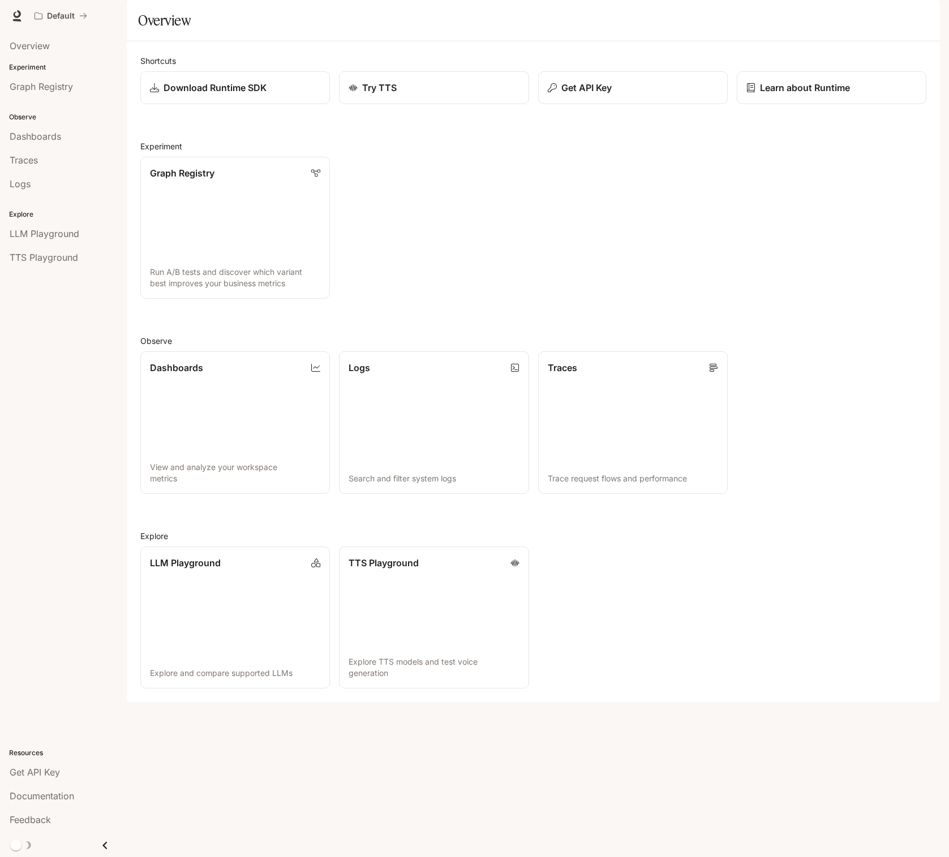 The width and height of the screenshot is (949, 857). What do you see at coordinates (384, 563) in the screenshot?
I see `p: TTS Playground` at bounding box center [384, 563].